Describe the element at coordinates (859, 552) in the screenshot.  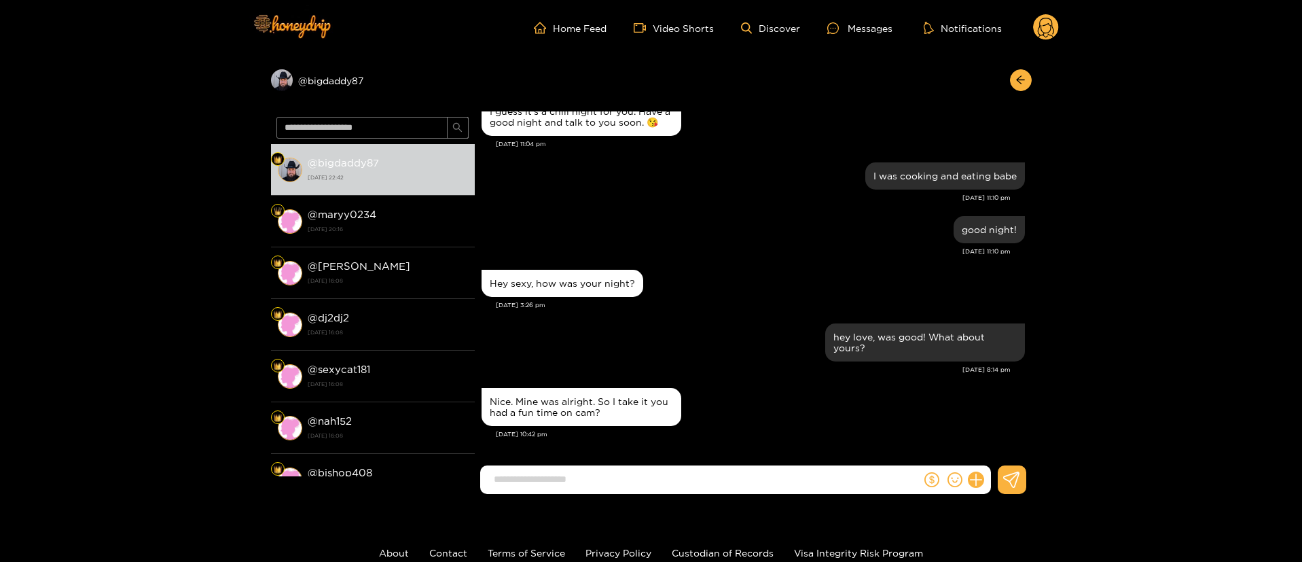
I see `a: Visa Integrity Risk Program` at that location.